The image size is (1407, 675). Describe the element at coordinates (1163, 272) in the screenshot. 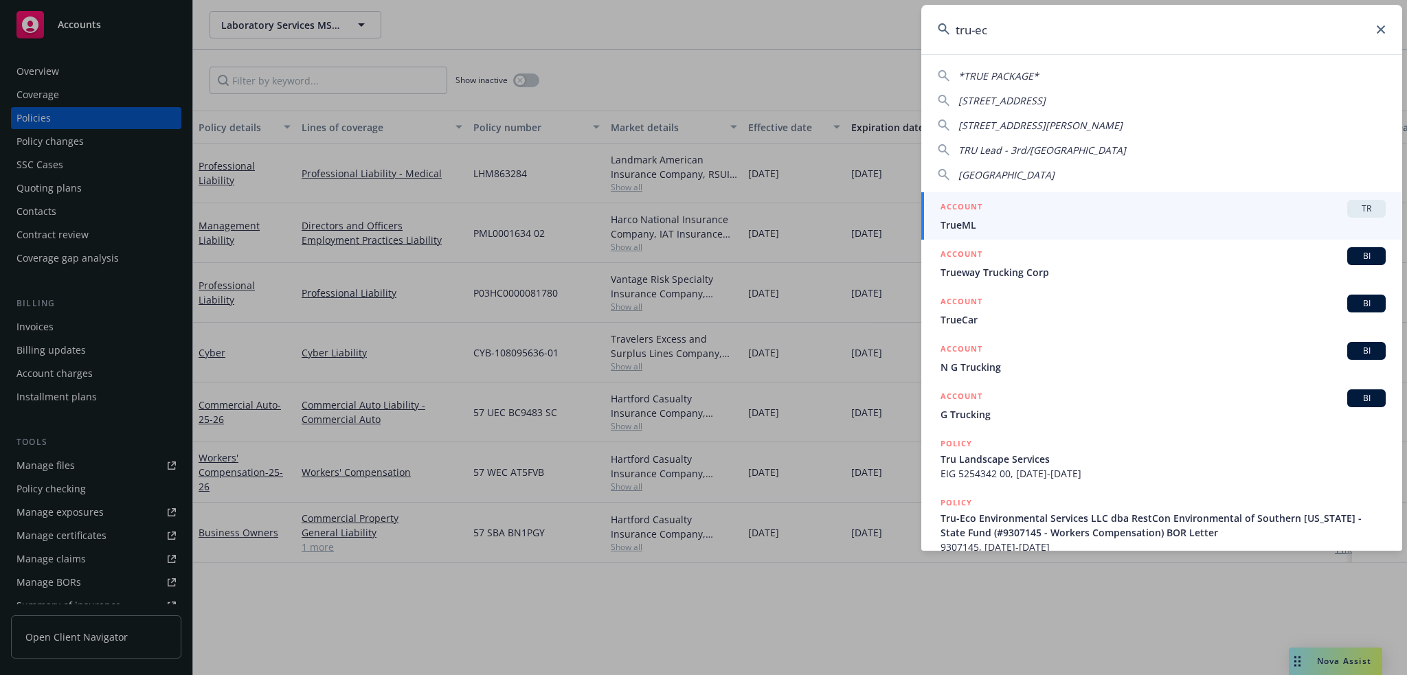

I see `span: Trueway Trucking Corp` at that location.